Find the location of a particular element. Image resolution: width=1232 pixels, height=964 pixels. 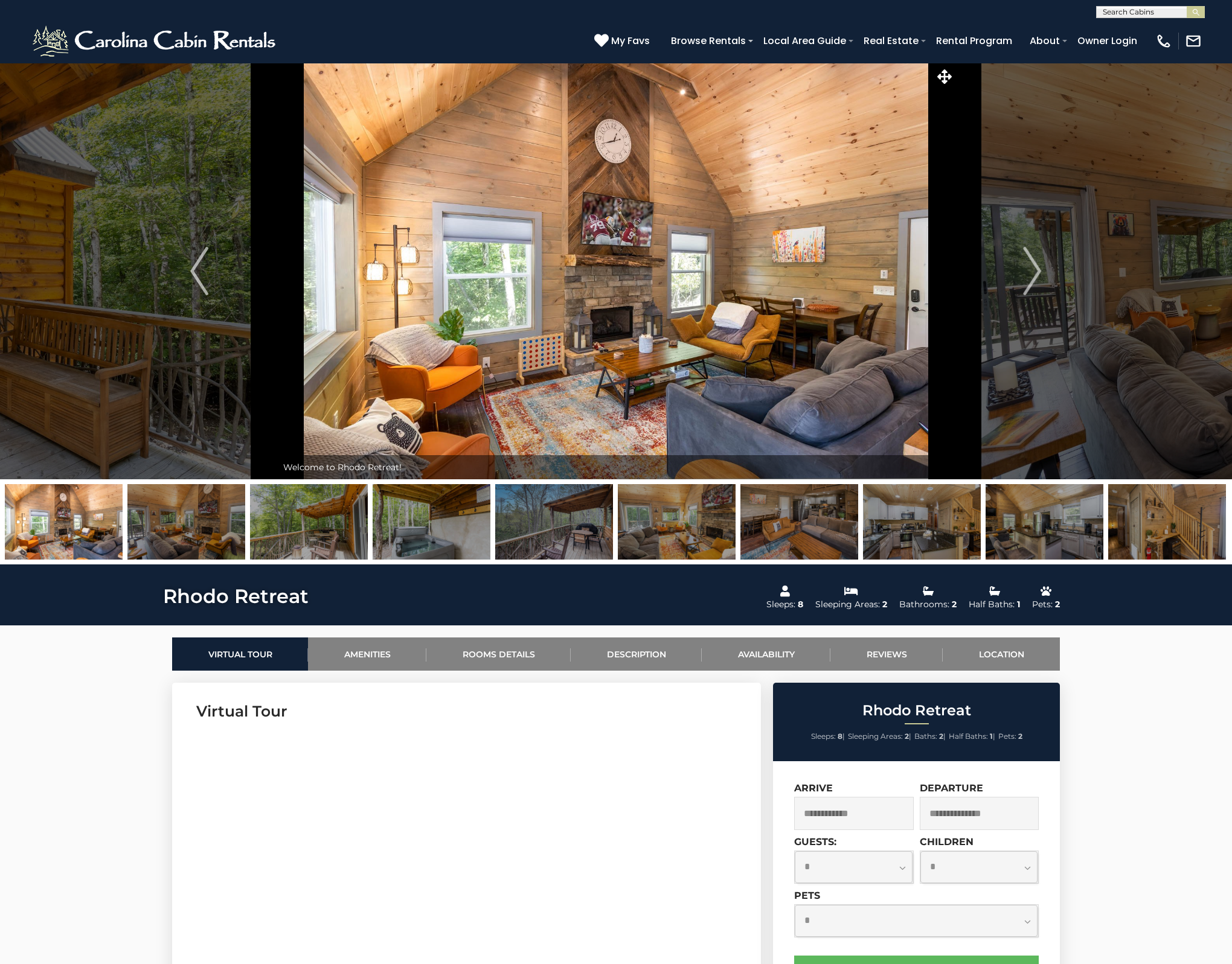

span: Baths: is located at coordinates (926, 737).